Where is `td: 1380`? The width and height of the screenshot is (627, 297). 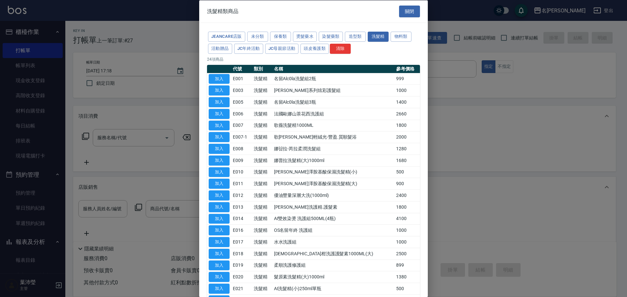
td: 1380 is located at coordinates (407, 277).